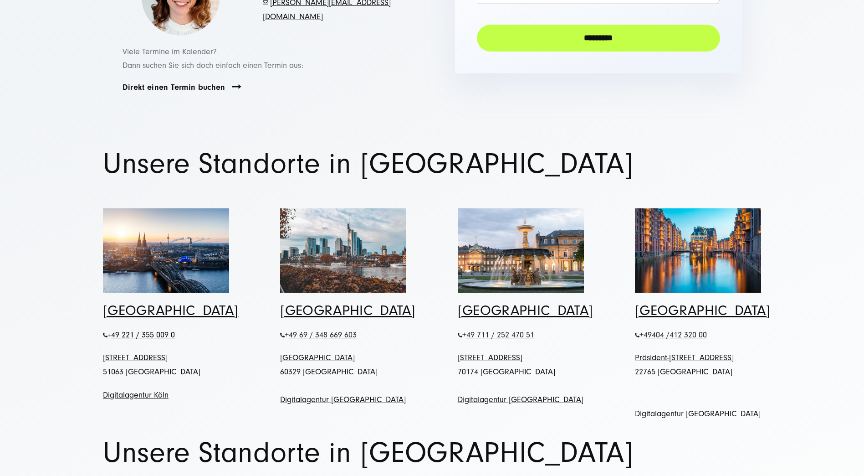 Image resolution: width=864 pixels, height=476 pixels. What do you see at coordinates (679, 334) in the screenshot?
I see `span: 404 /` at bounding box center [679, 334].